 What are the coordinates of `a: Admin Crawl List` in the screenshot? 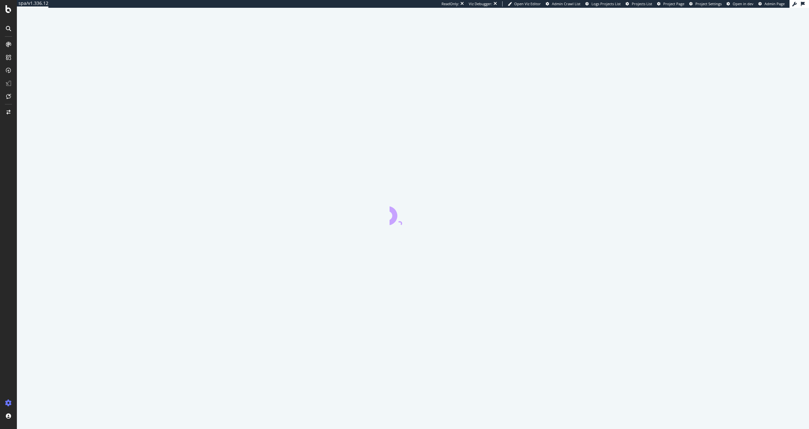 It's located at (563, 4).